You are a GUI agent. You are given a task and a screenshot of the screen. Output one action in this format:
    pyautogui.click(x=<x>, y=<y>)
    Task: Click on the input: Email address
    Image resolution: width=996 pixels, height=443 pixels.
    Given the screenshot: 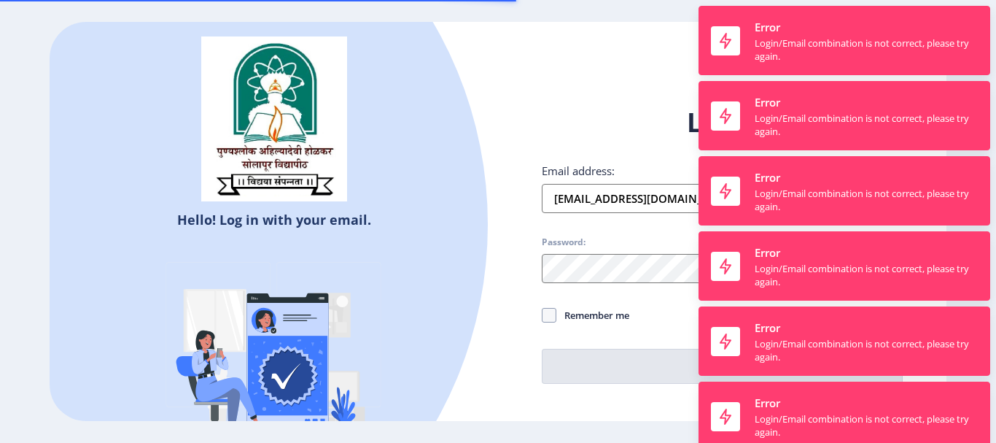 What is the action you would take?
    pyautogui.click(x=722, y=198)
    